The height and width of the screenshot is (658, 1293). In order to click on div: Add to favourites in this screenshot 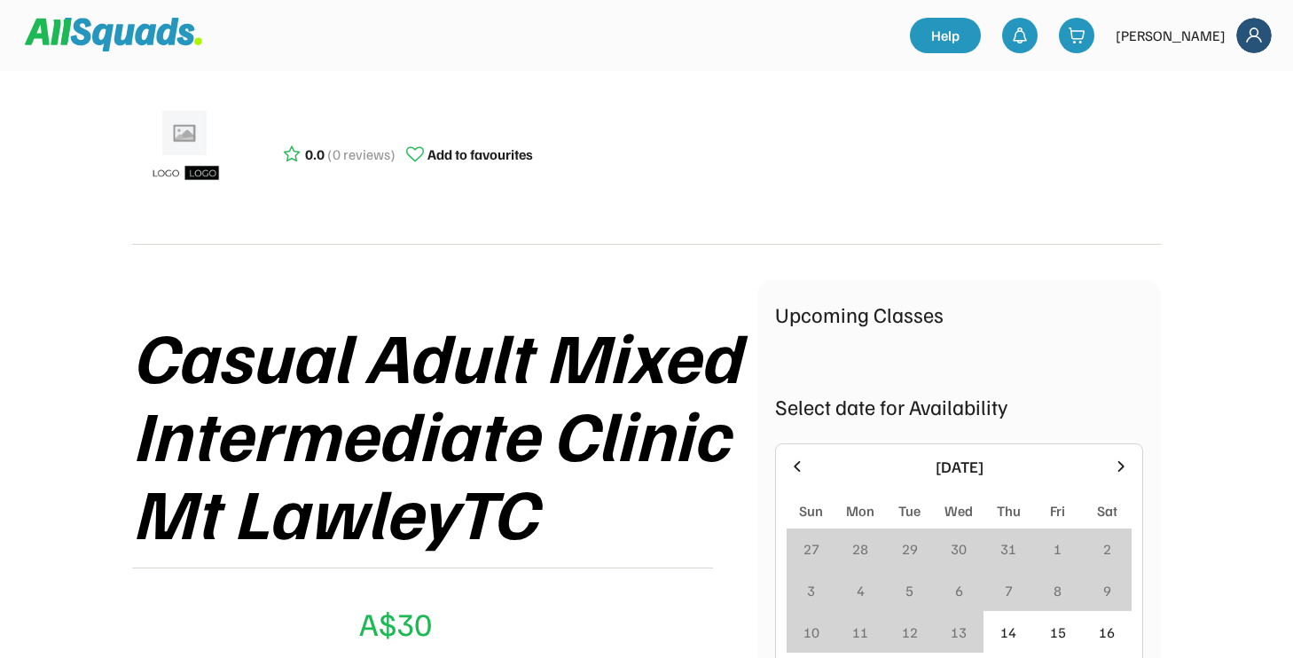, I will do `click(480, 154)`.